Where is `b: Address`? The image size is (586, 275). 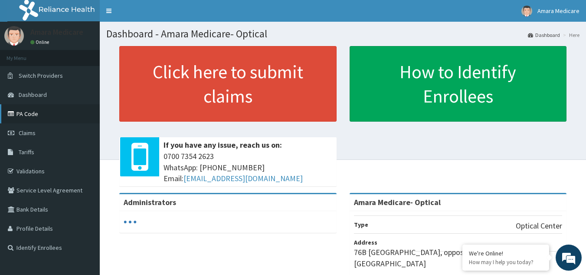 b: Address is located at coordinates (366, 242).